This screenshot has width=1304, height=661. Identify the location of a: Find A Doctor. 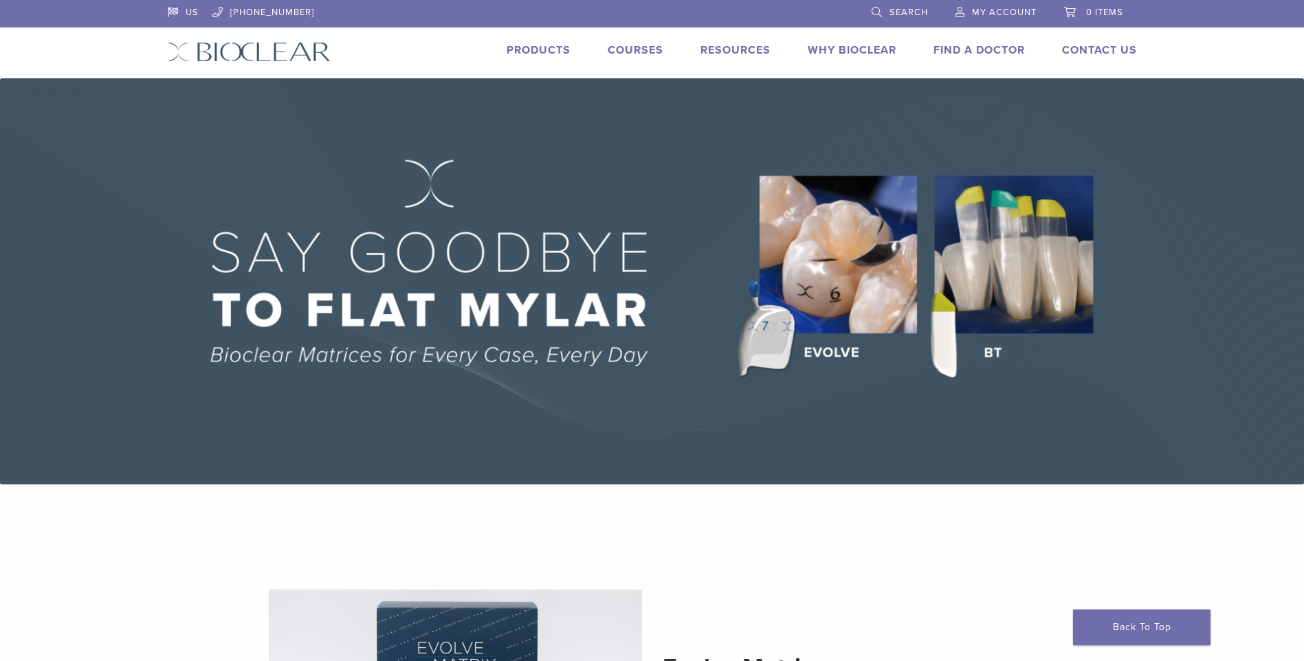
(979, 50).